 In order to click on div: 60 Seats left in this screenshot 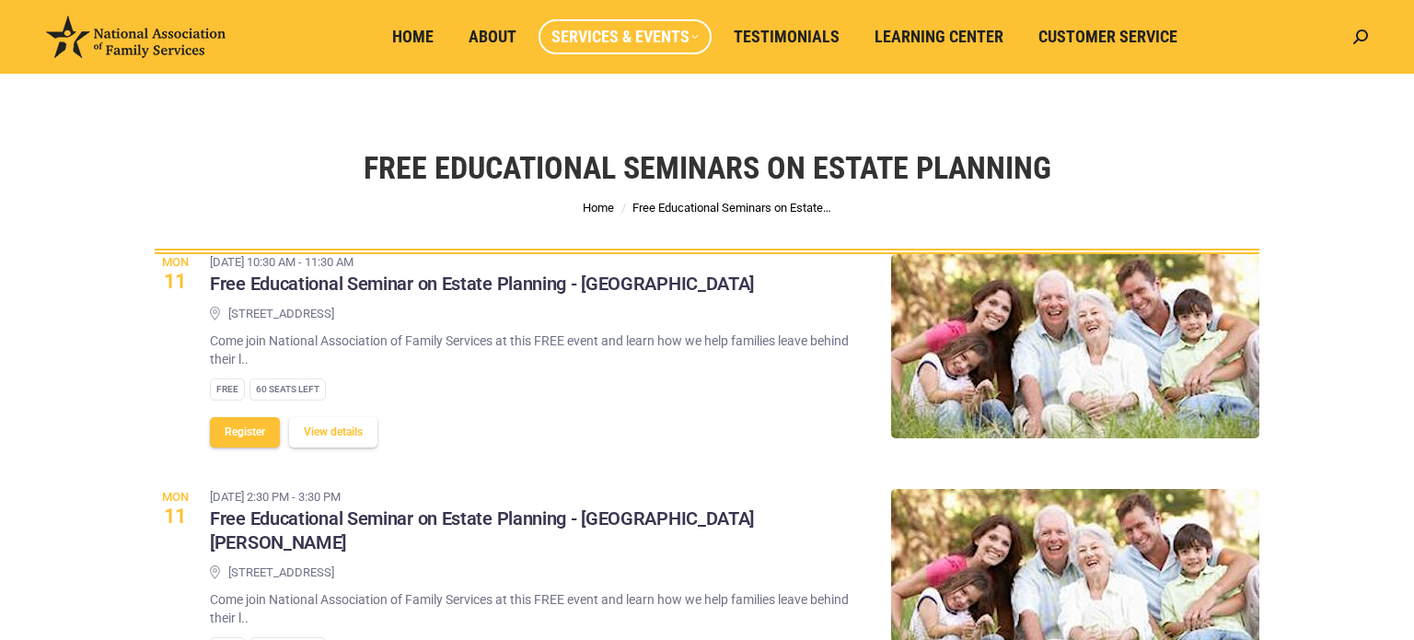, I will do `click(287, 389)`.